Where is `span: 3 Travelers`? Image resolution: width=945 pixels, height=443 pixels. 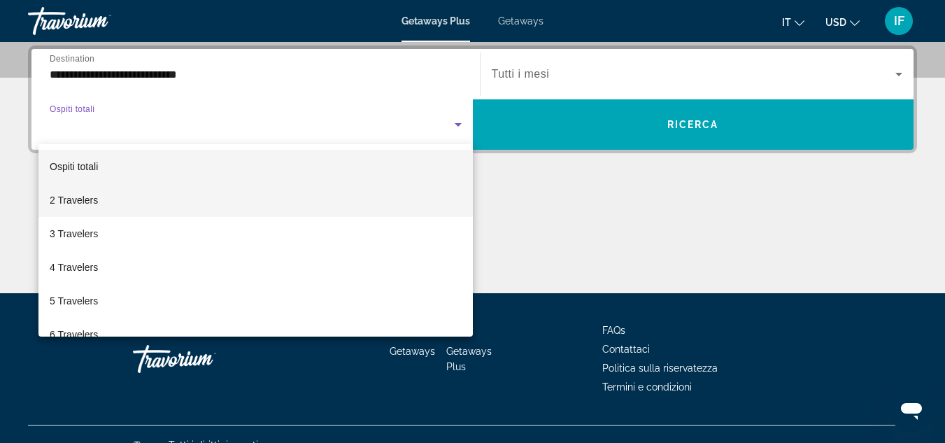
span: 3 Travelers is located at coordinates (73, 234).